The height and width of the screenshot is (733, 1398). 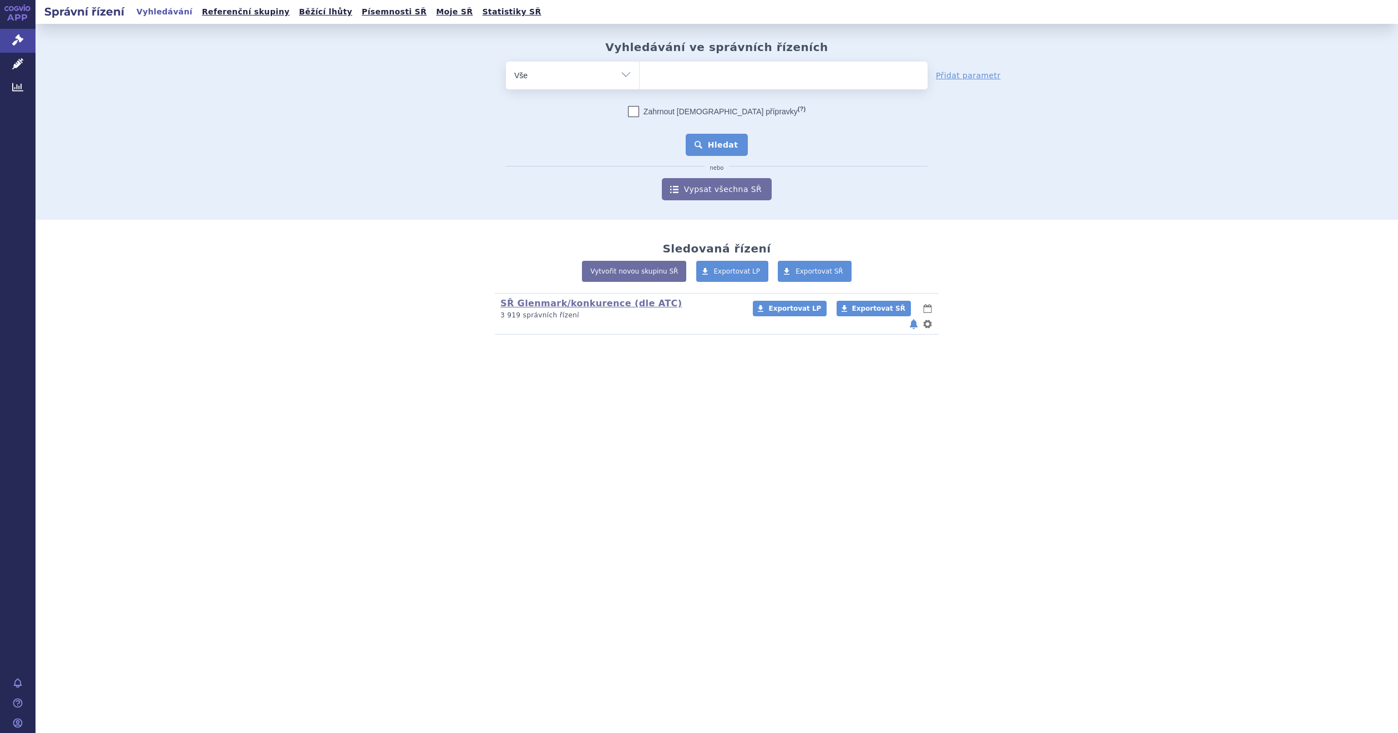 What do you see at coordinates (246, 12) in the screenshot?
I see `a: Referenční skupiny` at bounding box center [246, 12].